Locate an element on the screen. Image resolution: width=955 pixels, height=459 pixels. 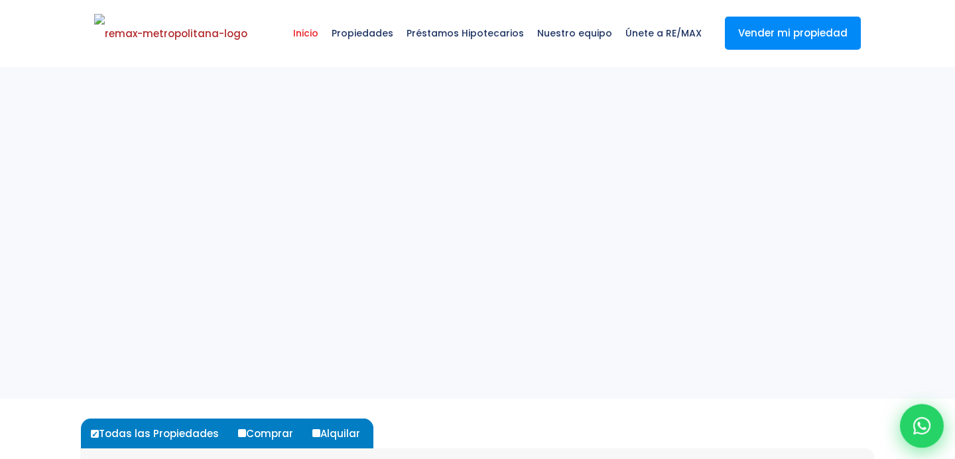
span: Únete a RE/MAX is located at coordinates (663, 33).